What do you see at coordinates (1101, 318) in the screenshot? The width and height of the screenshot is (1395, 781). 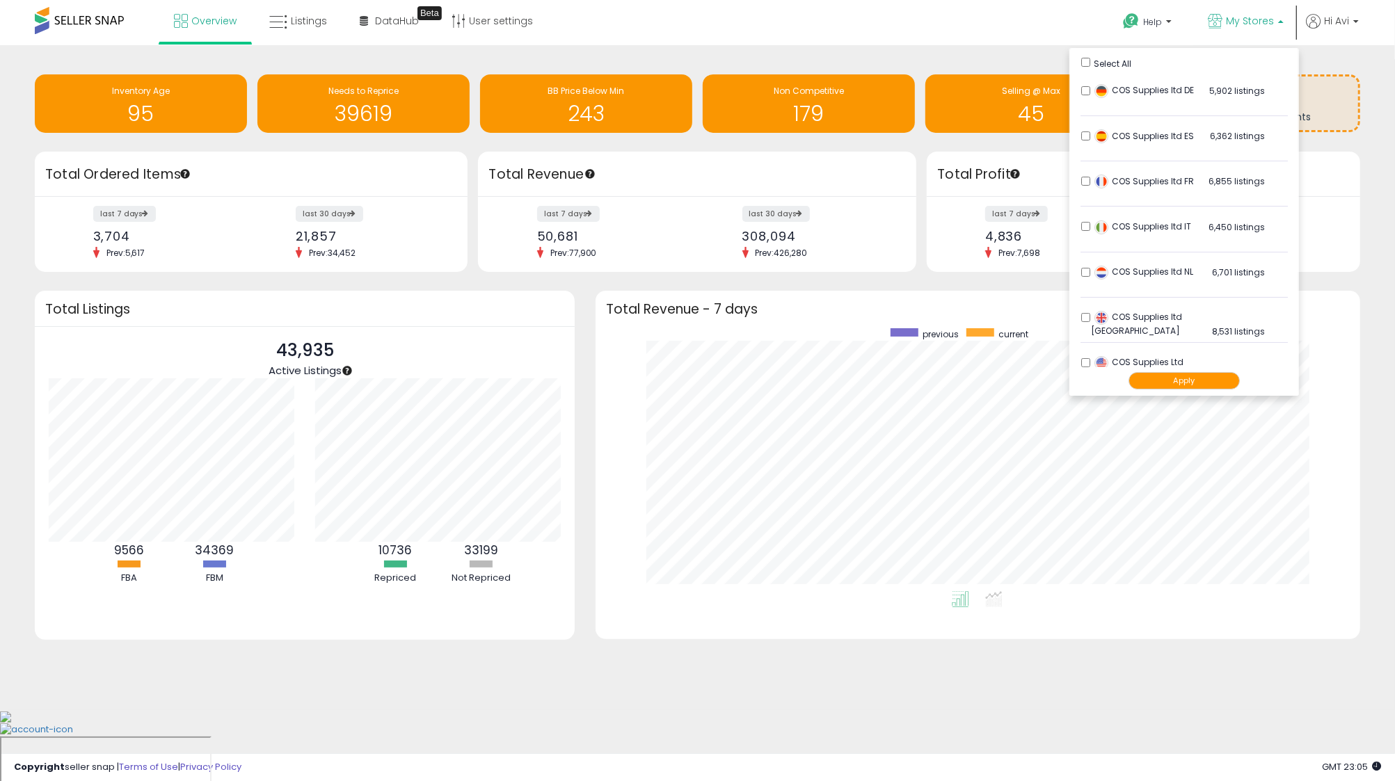 I see `img: uk.png` at bounding box center [1101, 318].